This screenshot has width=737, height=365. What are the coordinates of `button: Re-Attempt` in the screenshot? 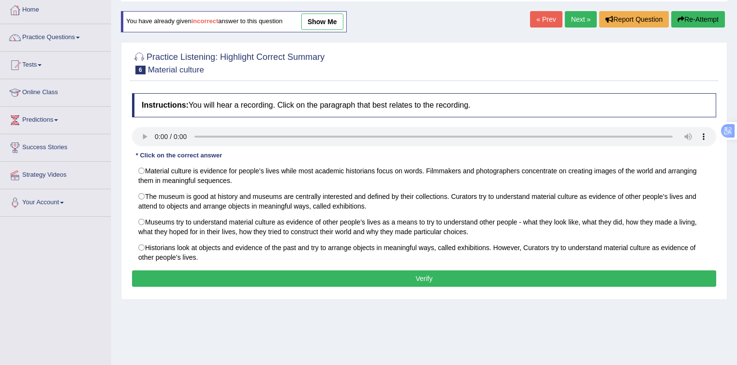 It's located at (697, 19).